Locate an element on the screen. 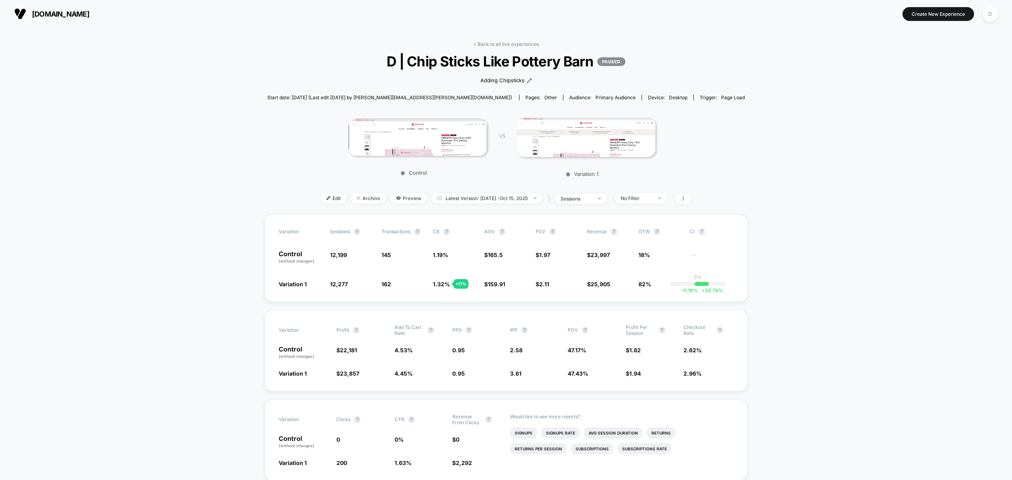 This screenshot has height=480, width=1012. span: 1.82 is located at coordinates (635, 350).